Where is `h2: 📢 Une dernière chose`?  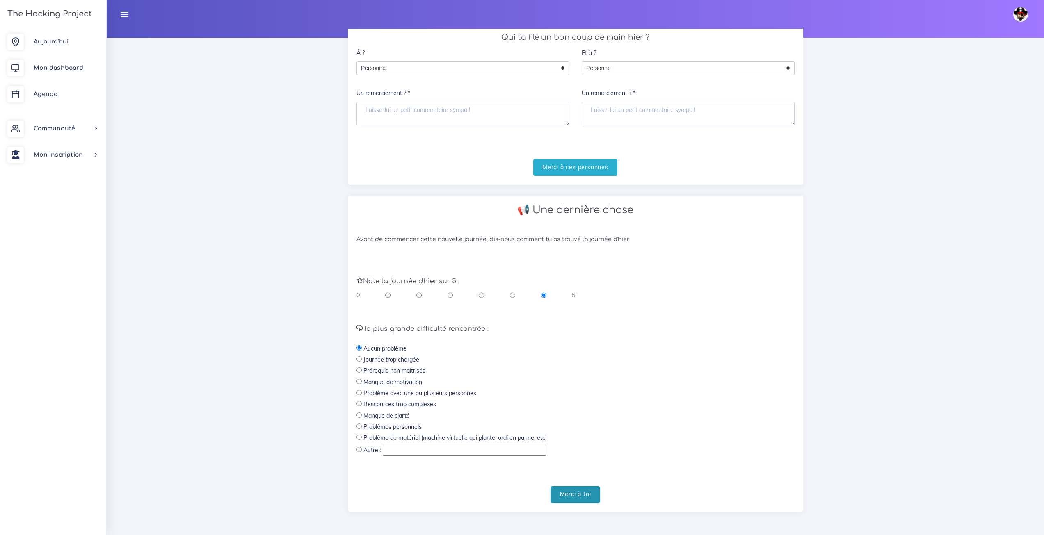 h2: 📢 Une dernière chose is located at coordinates (575, 210).